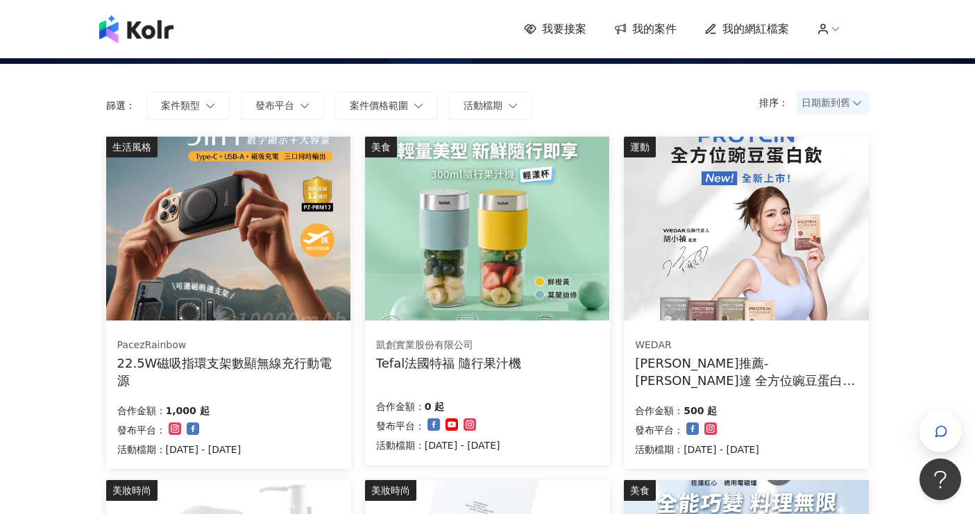  I want to click on div: 凱創實業股份有限公司, so click(448, 346).